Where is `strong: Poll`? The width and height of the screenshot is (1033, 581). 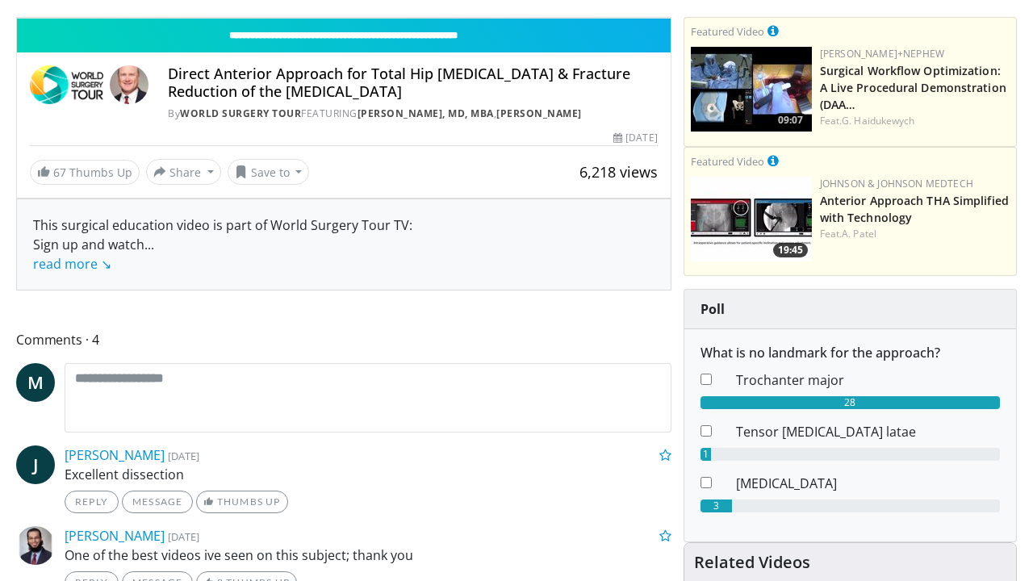 strong: Poll is located at coordinates (712, 309).